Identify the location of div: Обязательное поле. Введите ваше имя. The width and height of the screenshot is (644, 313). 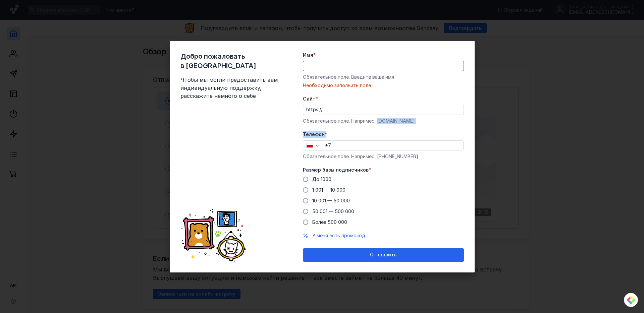
(383, 77).